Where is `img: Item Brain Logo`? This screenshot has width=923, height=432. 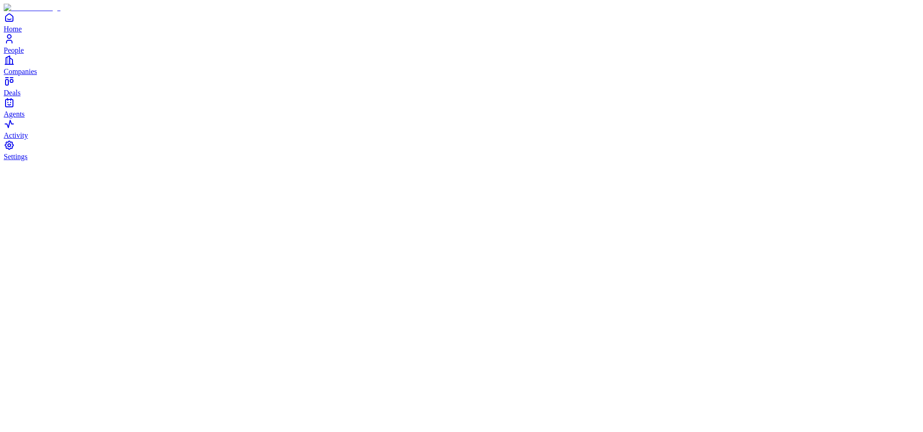 img: Item Brain Logo is located at coordinates (32, 8).